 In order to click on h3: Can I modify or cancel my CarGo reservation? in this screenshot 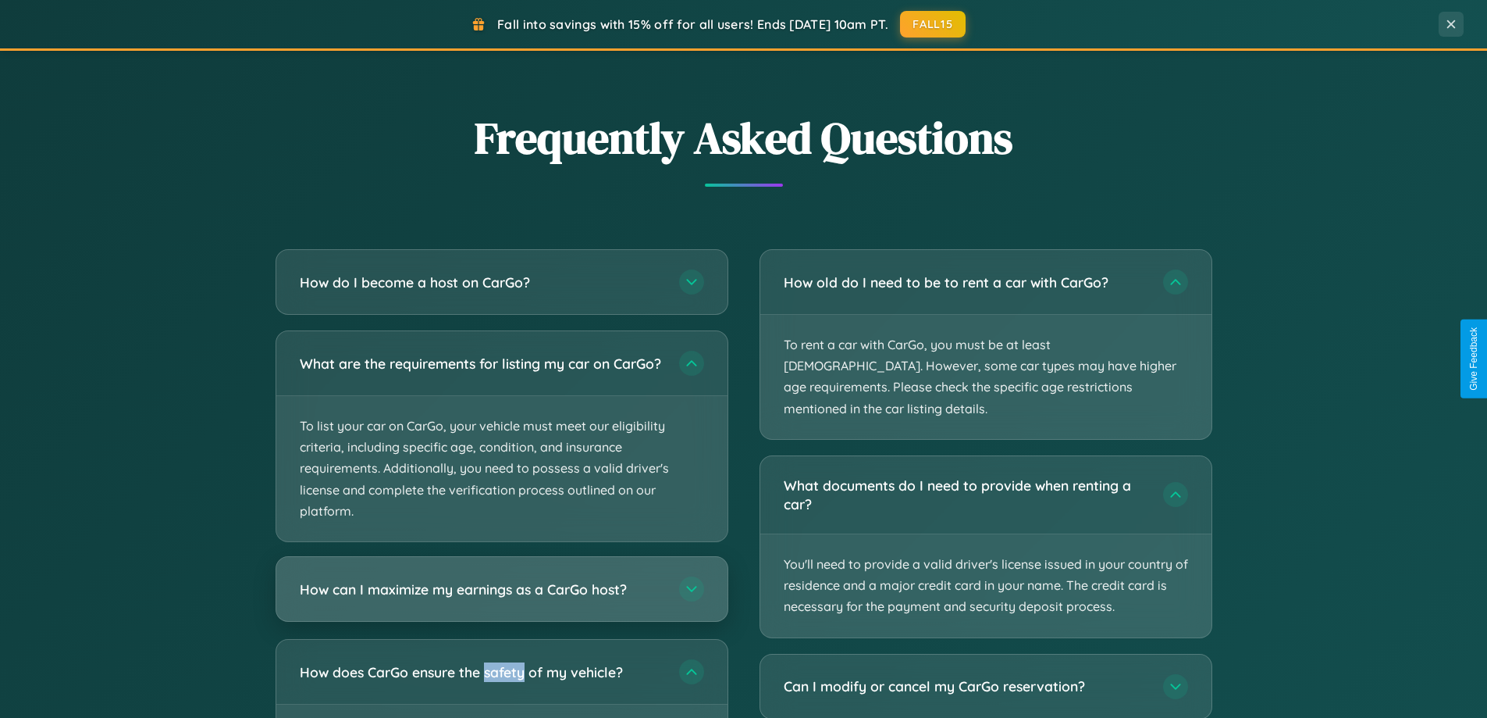, I will do `click(966, 686)`.